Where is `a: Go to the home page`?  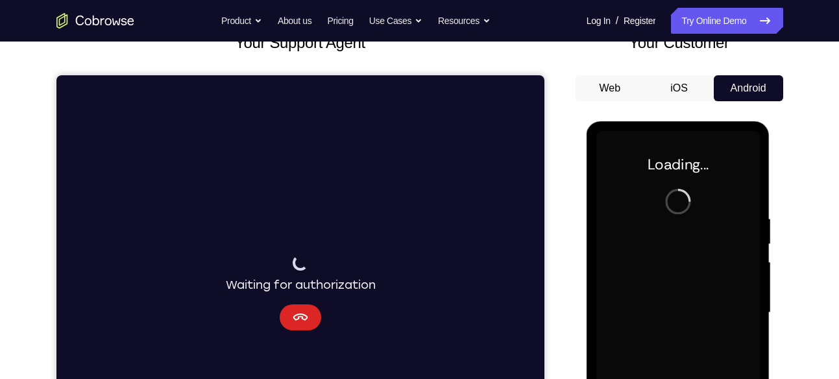
a: Go to the home page is located at coordinates (95, 21).